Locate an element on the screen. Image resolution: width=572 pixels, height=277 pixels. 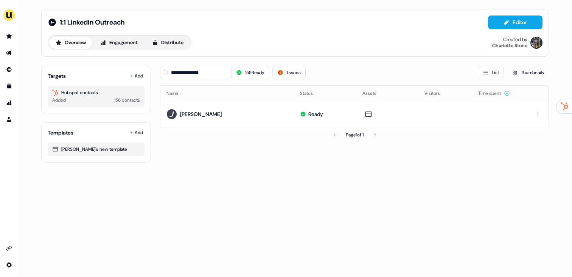
a: Overview is located at coordinates (71, 43).